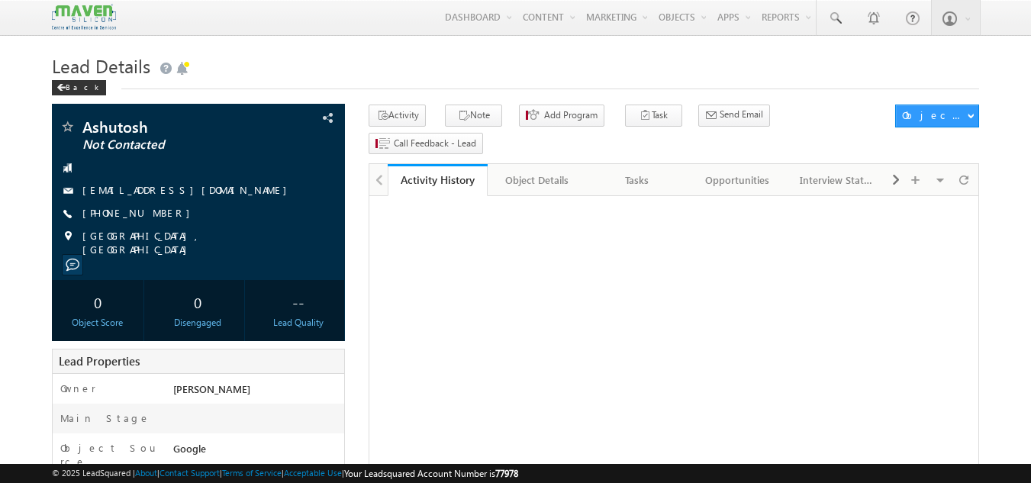 The height and width of the screenshot is (483, 1031). I want to click on button: Note, so click(473, 115).